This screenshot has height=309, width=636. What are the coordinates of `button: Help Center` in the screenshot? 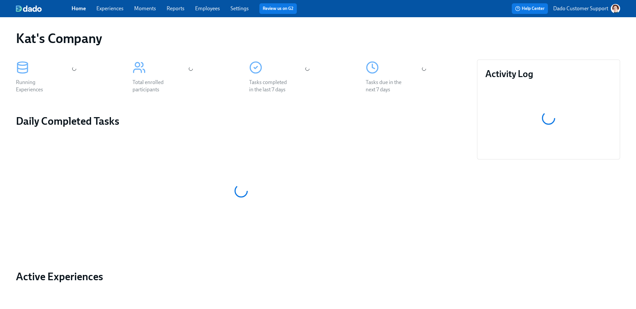 It's located at (530, 9).